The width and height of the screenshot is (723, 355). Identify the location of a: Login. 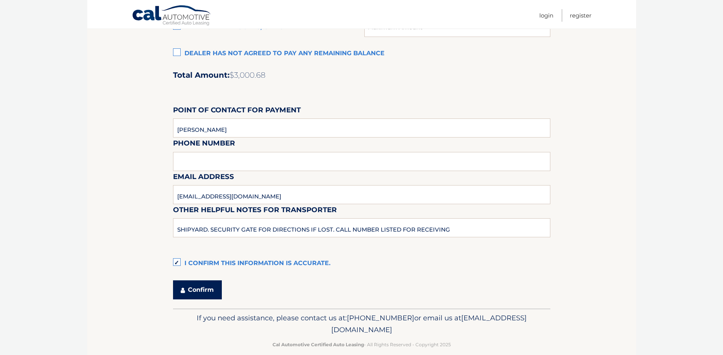
(546, 15).